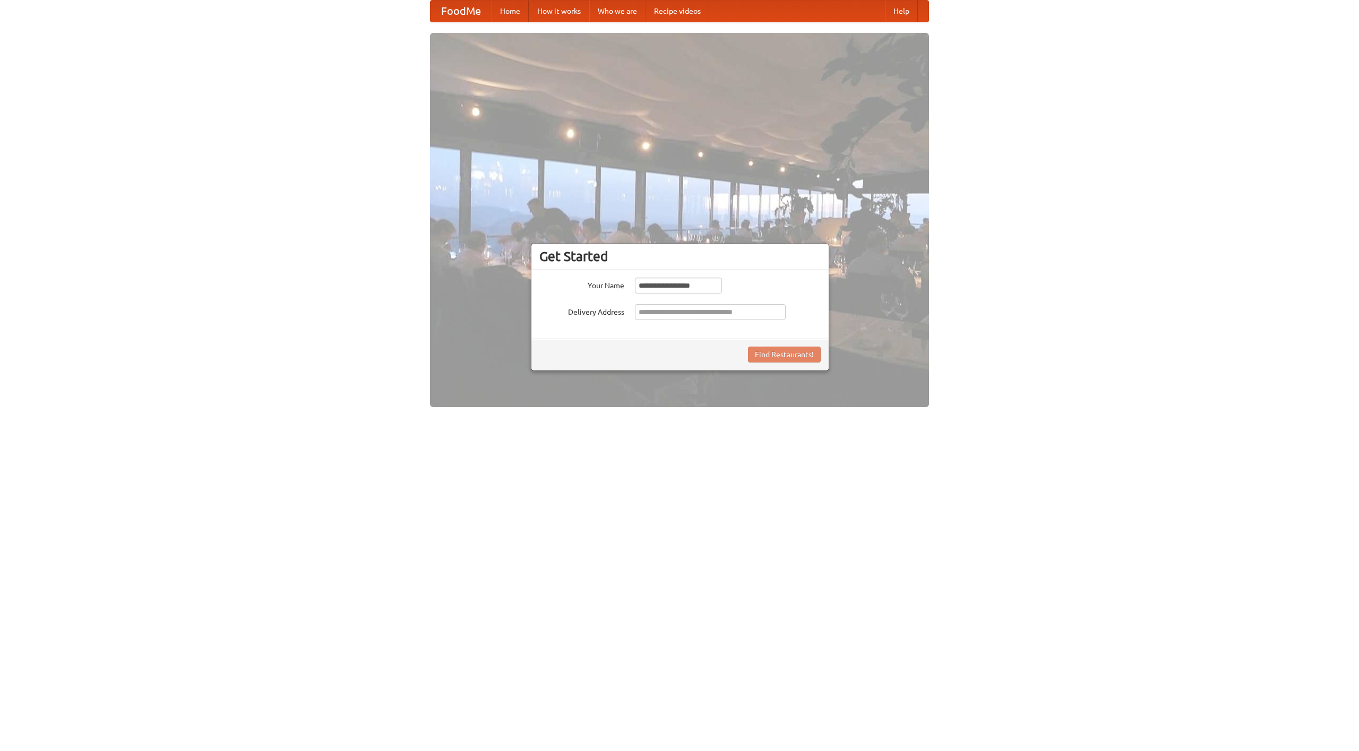  What do you see at coordinates (559, 11) in the screenshot?
I see `a: How it works` at bounding box center [559, 11].